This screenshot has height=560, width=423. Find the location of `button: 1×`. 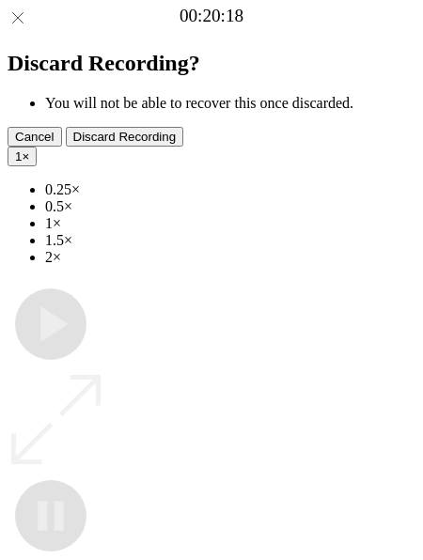

button: 1× is located at coordinates (22, 156).